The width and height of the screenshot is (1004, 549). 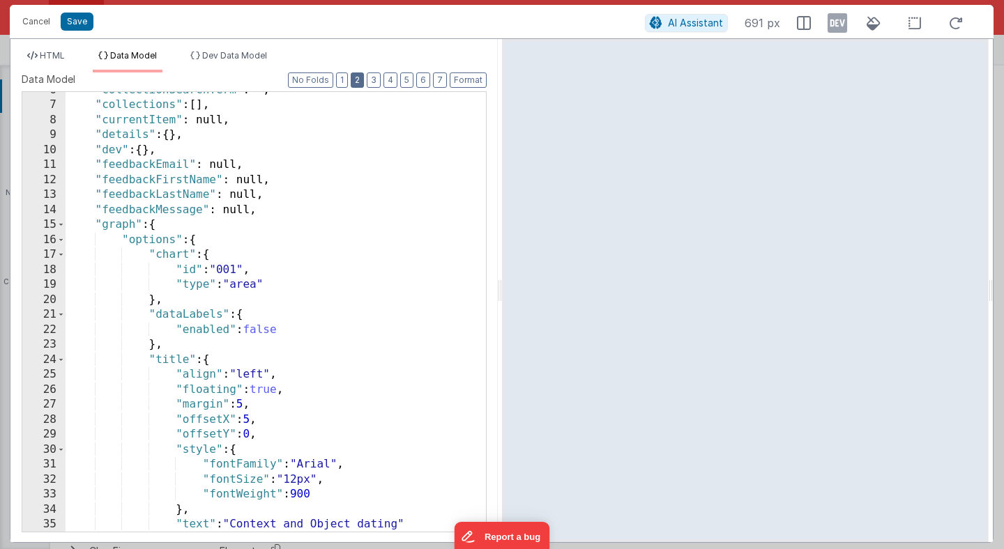 I want to click on div: 7, so click(x=44, y=105).